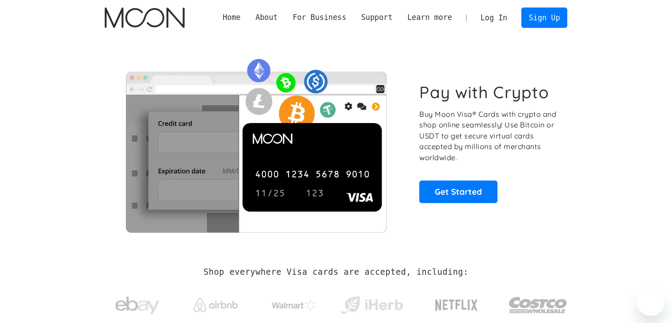 This screenshot has height=323, width=672. What do you see at coordinates (538, 304) in the screenshot?
I see `img: Costco` at bounding box center [538, 304].